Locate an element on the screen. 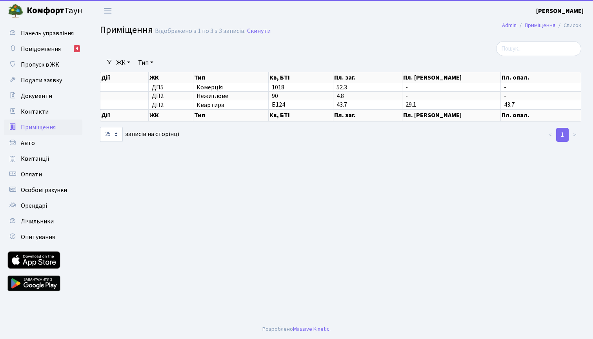 The width and height of the screenshot is (593, 339). a: Massive Kinetic is located at coordinates (311, 329).